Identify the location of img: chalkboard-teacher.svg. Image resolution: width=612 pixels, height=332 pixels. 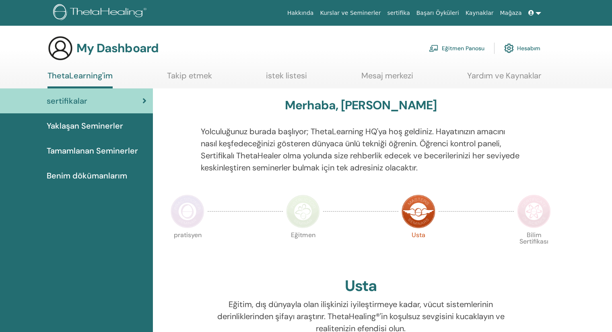
(433, 48).